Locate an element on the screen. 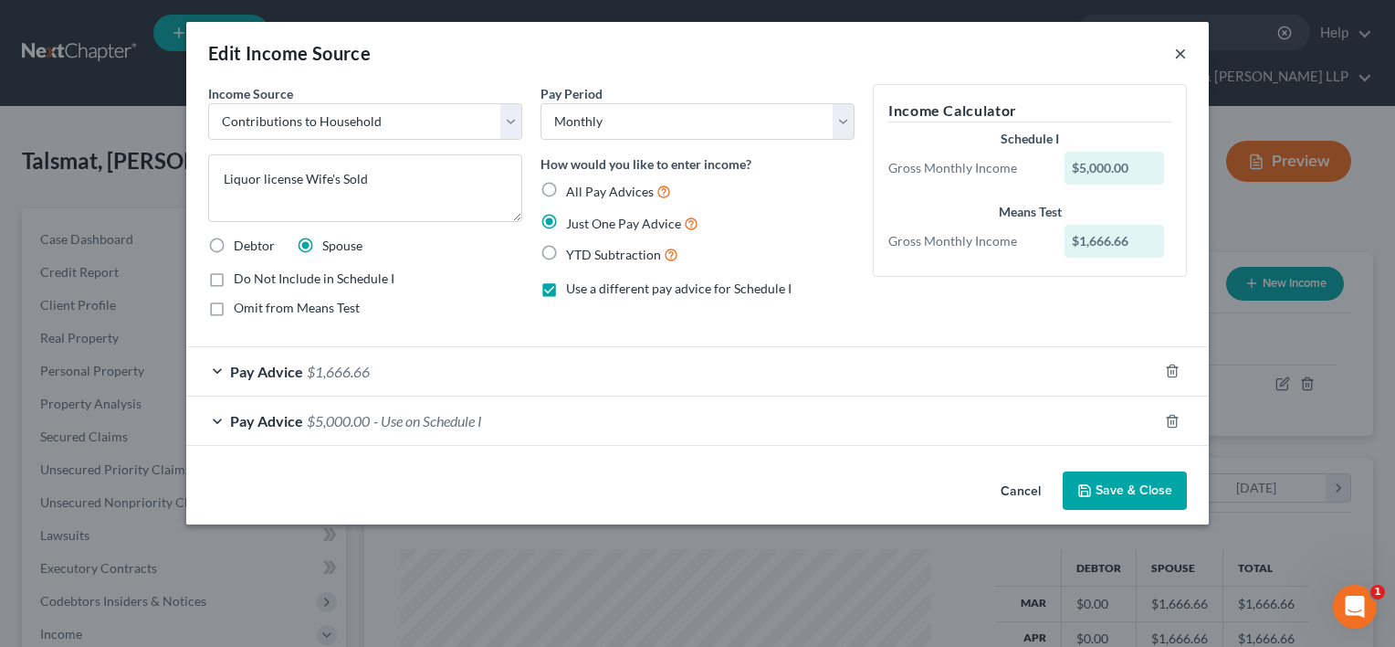 The height and width of the screenshot is (647, 1395). span: 1 is located at coordinates (1378, 592).